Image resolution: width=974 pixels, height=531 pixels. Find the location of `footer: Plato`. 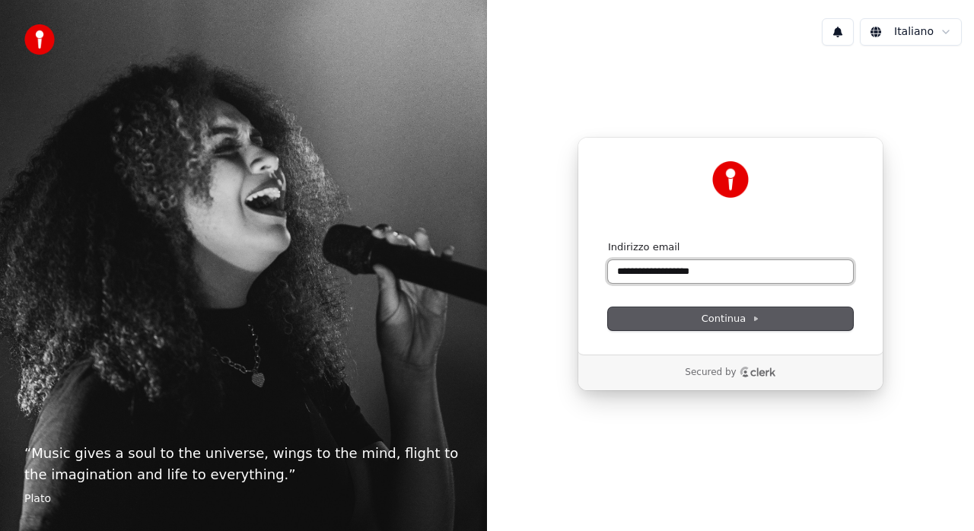

footer: Plato is located at coordinates (243, 499).